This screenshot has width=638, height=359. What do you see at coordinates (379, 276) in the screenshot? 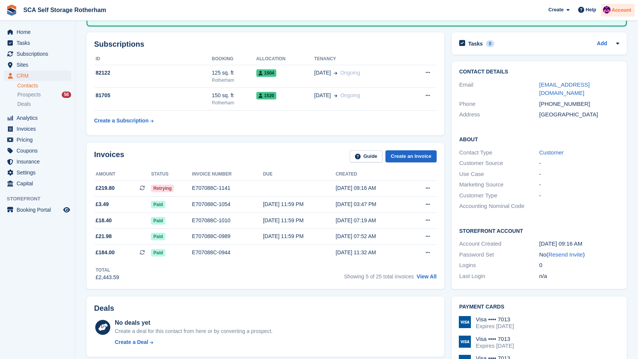
I see `span: Showing 5 of 25 total invoices` at bounding box center [379, 276].